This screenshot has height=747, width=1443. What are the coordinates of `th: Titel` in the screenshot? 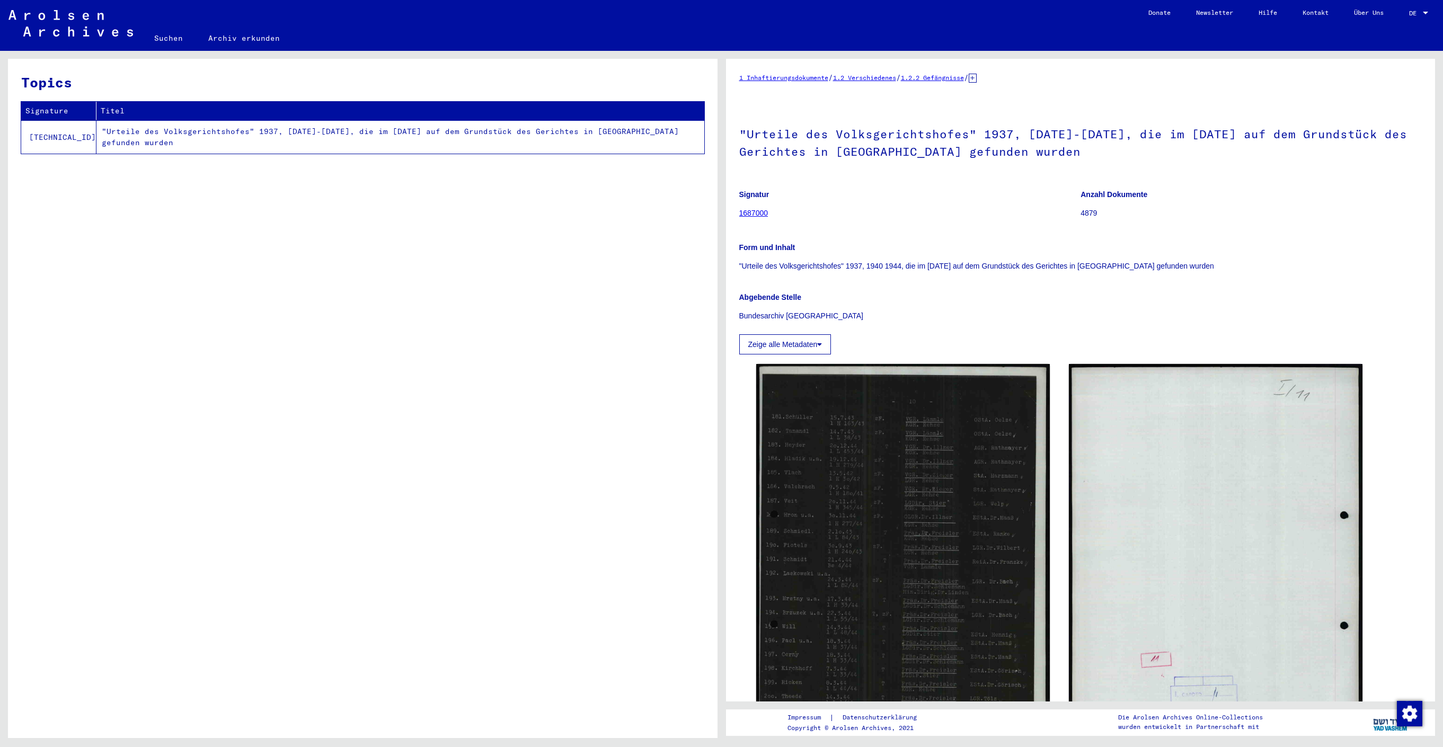 It's located at (400, 111).